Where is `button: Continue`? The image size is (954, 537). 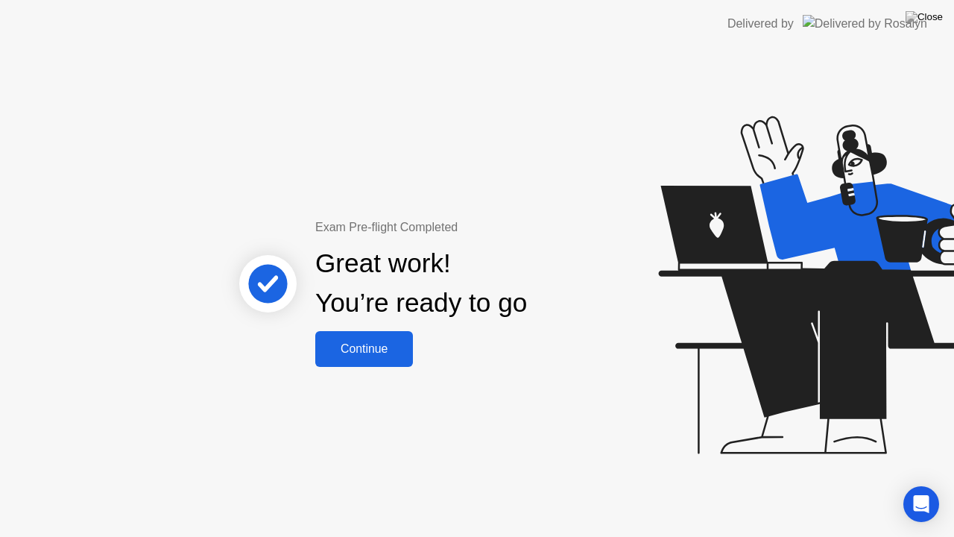
button: Continue is located at coordinates (364, 349).